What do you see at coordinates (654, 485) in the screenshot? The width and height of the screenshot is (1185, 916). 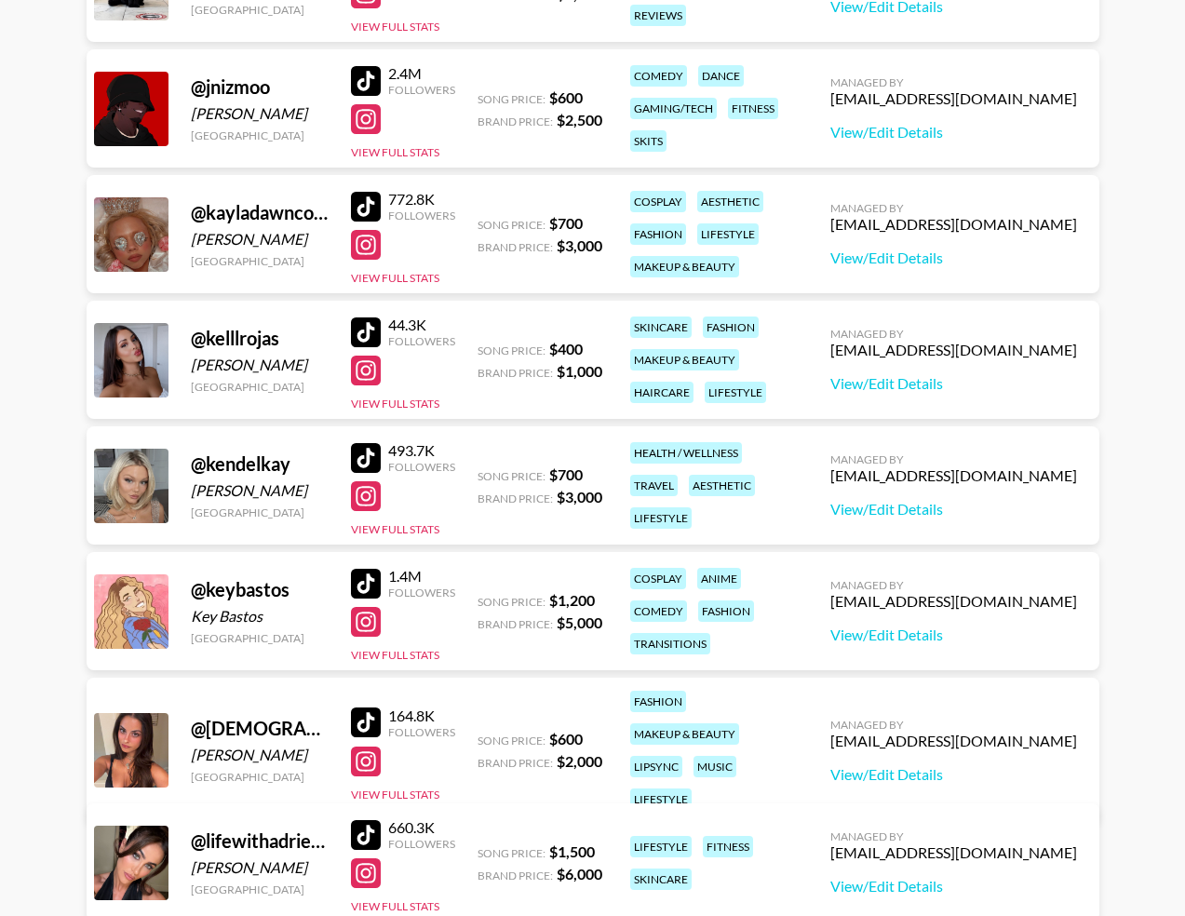 I see `div: travel` at bounding box center [654, 485].